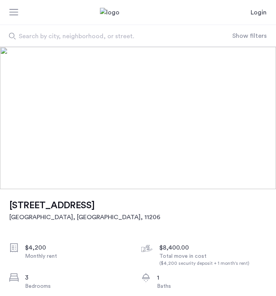 The image size is (276, 296). I want to click on div: Bedrooms, so click(80, 286).